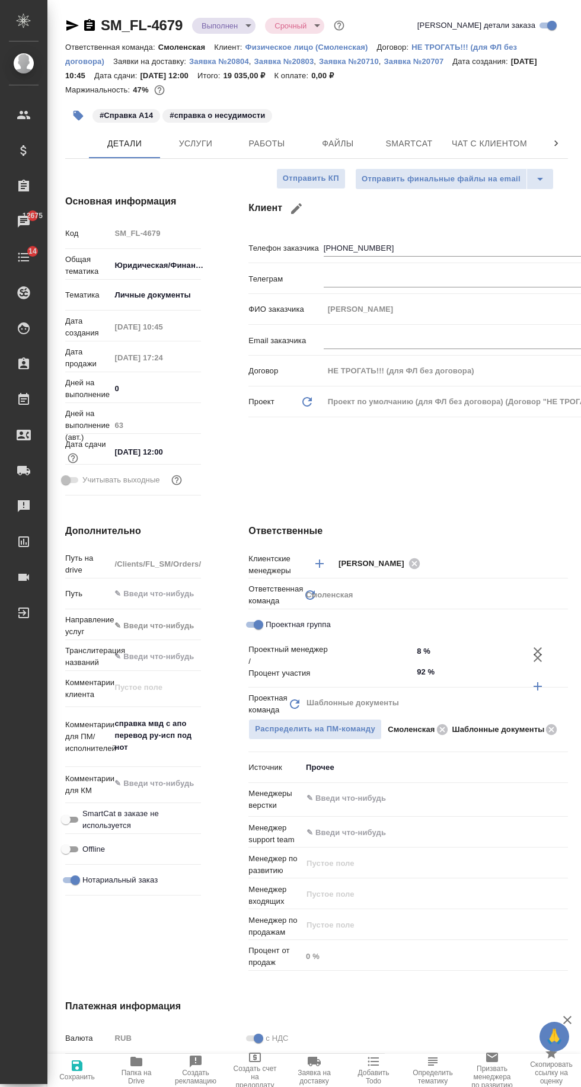 The width and height of the screenshot is (581, 1087). What do you see at coordinates (348, 61) in the screenshot?
I see `p: Заявка №20710` at bounding box center [348, 61].